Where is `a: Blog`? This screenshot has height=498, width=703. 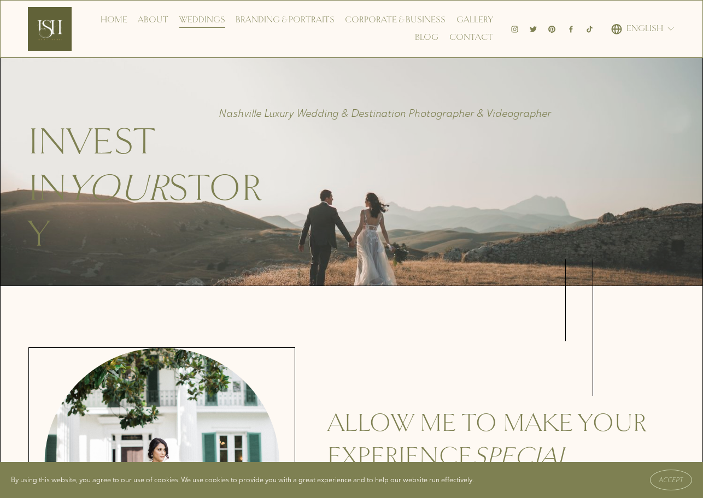
a: Blog is located at coordinates (426, 38).